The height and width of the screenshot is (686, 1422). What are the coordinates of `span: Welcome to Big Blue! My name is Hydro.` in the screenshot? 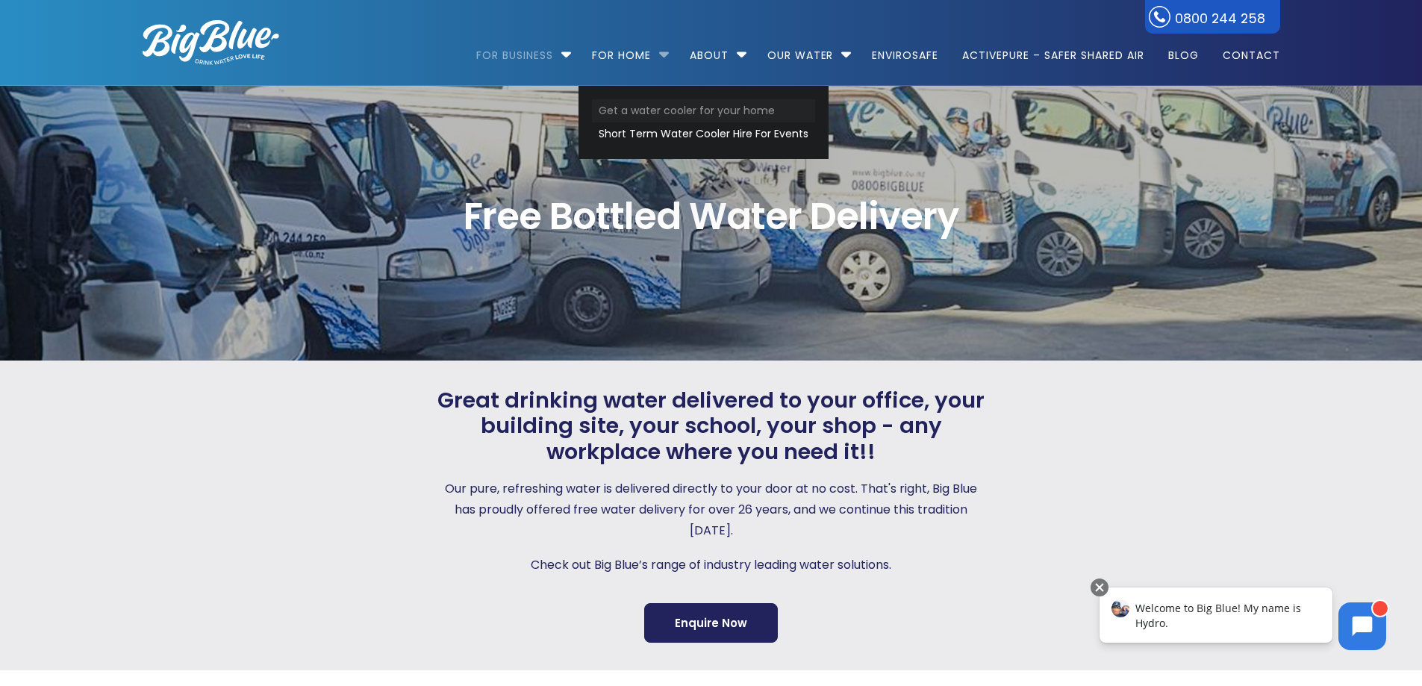 It's located at (134, 40).